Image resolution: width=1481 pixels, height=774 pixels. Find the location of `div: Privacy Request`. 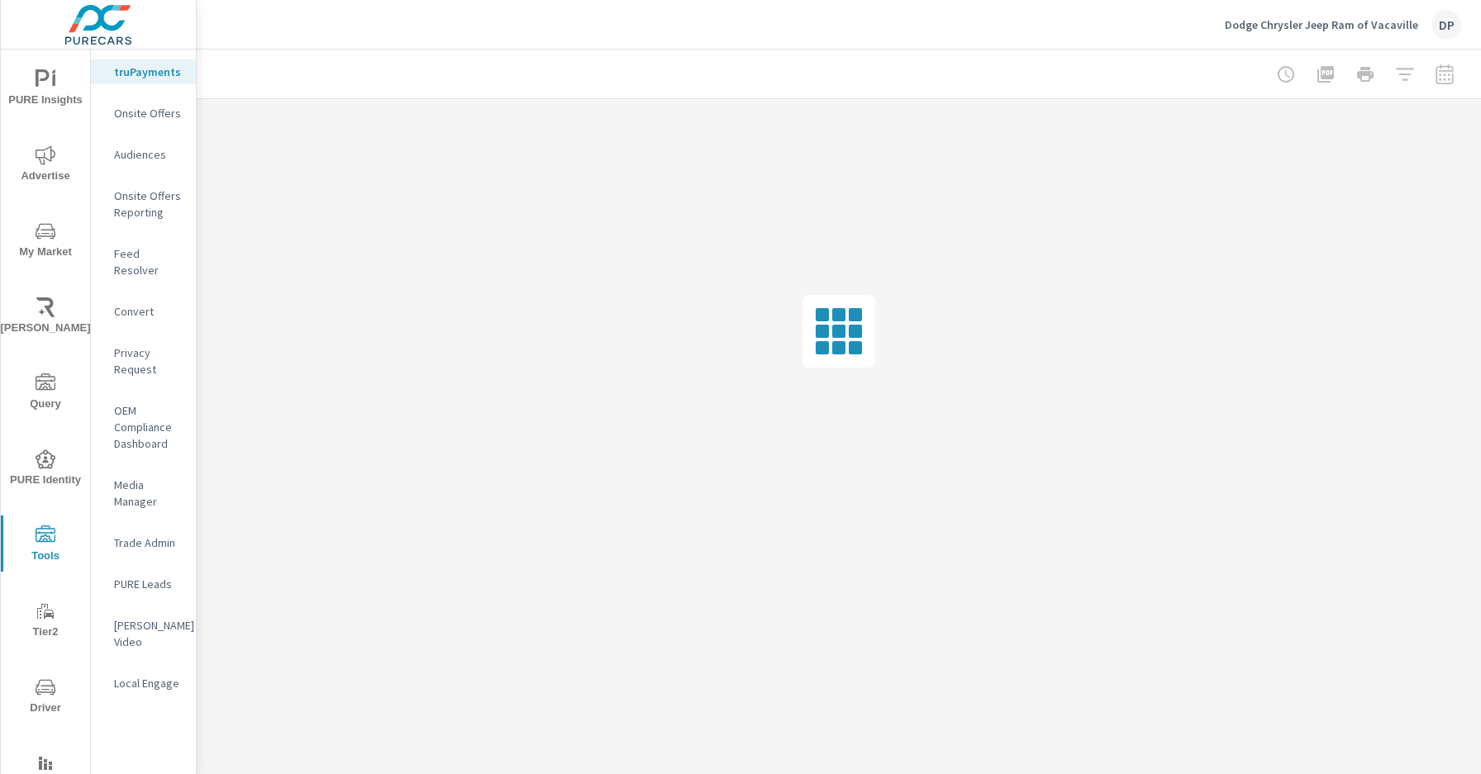

div: Privacy Request is located at coordinates (143, 361).